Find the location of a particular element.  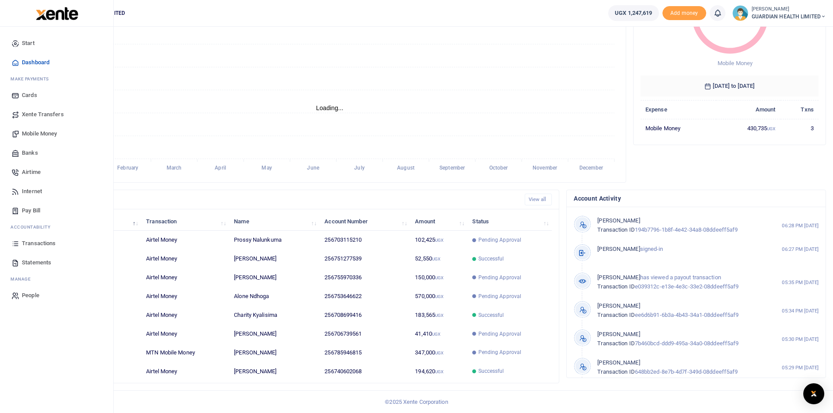

tspan: June is located at coordinates (313, 168).